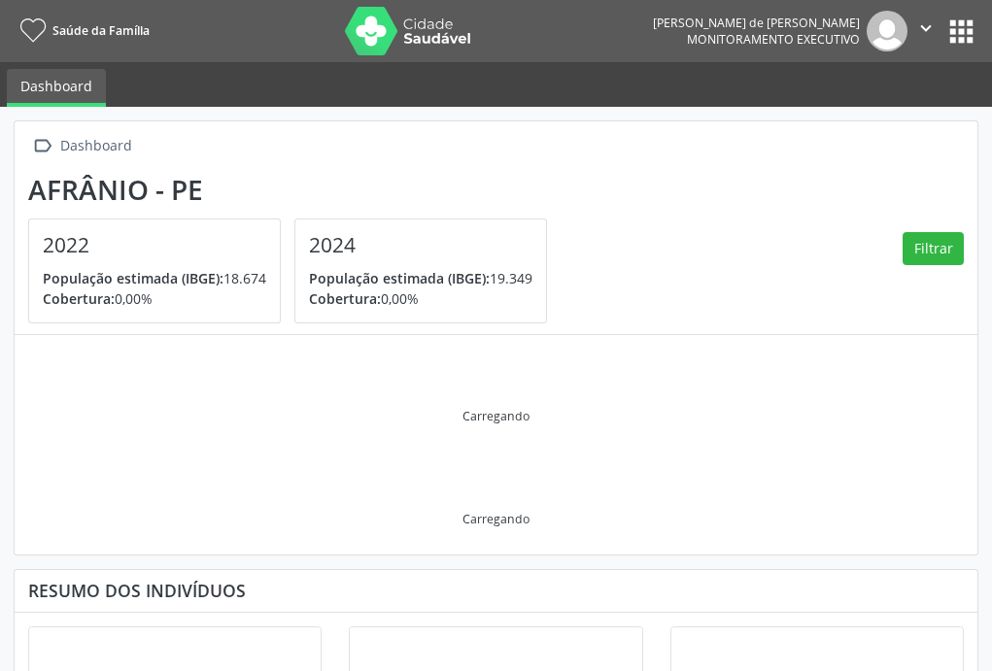  What do you see at coordinates (154, 245) in the screenshot?
I see `h4: 2022` at bounding box center [154, 245].